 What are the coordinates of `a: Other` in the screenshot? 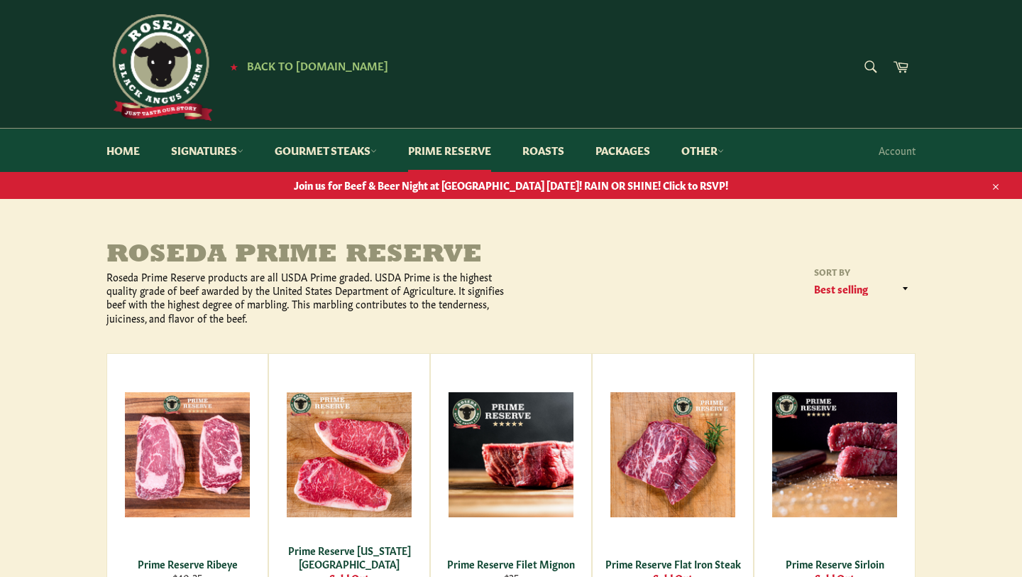 It's located at (703, 150).